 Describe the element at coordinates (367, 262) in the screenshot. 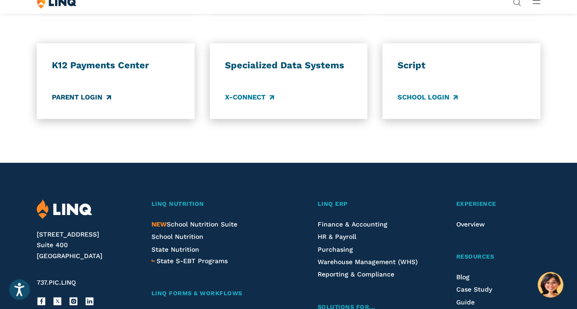

I see `a: Warehouse Management (WHS)` at that location.